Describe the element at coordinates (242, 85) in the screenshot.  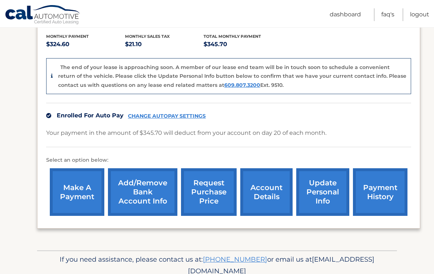
I see `a: 609.807.3200` at that location.